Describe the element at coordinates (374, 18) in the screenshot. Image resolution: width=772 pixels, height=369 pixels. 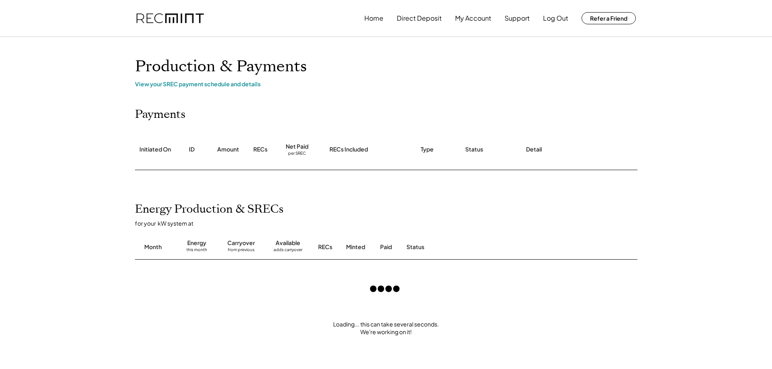
I see `button: Home` at that location.